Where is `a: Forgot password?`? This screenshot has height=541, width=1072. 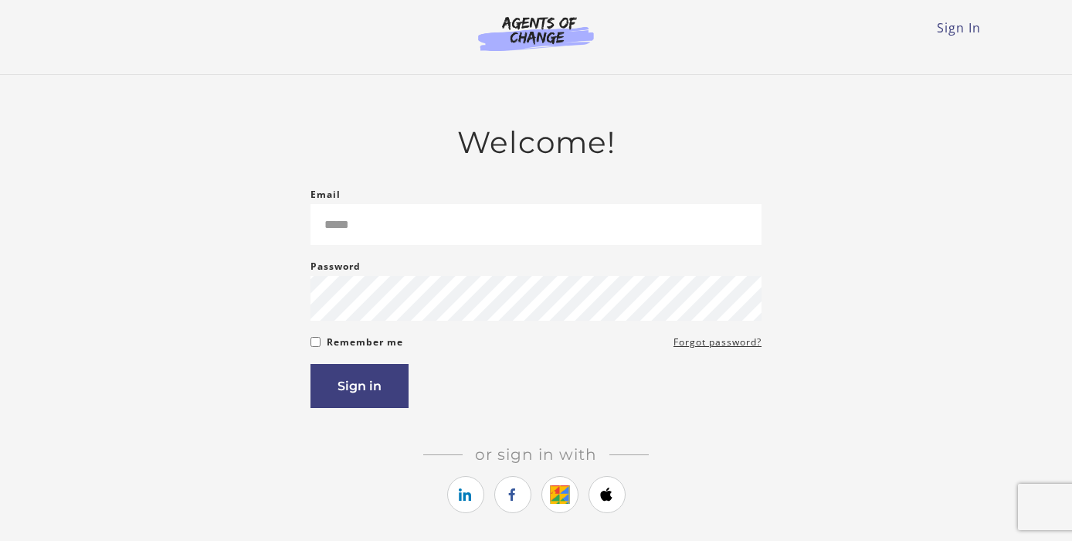
a: Forgot password? is located at coordinates (718, 342).